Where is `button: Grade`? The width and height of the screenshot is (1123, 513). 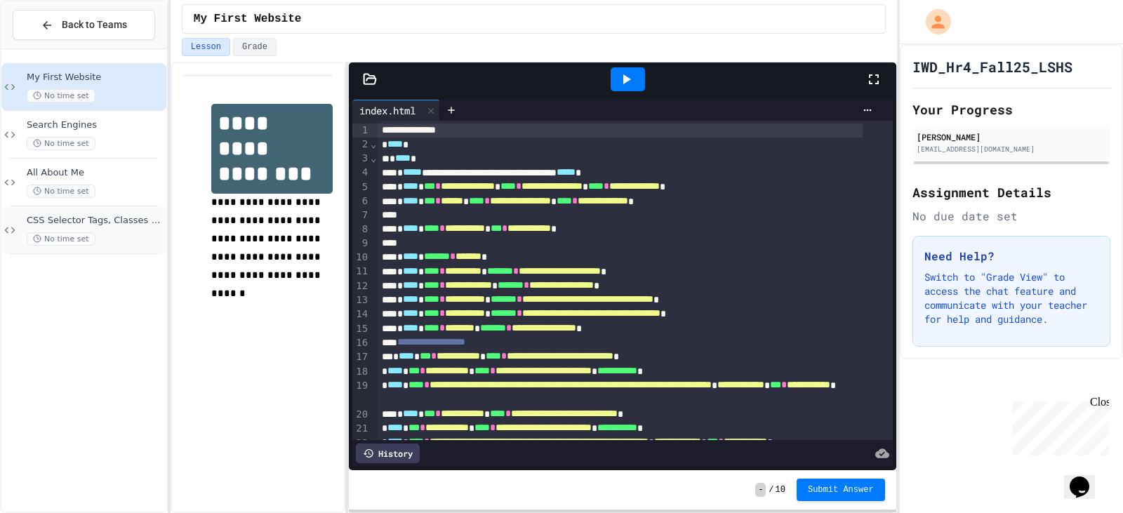
button: Grade is located at coordinates (255, 47).